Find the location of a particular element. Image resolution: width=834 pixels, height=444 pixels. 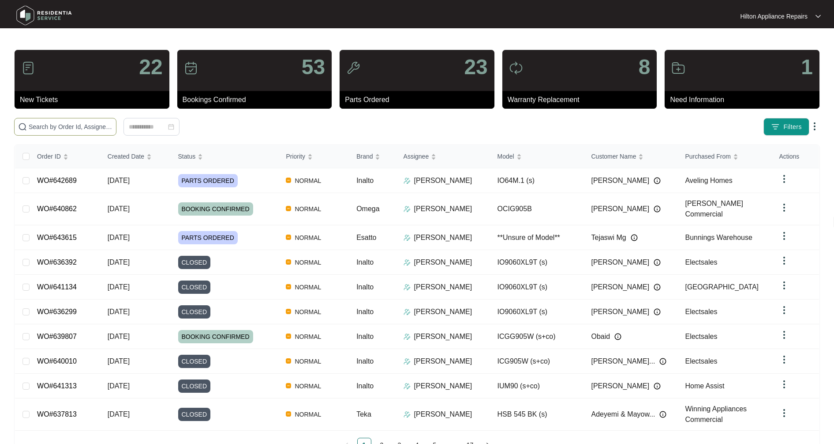

img: filter icon is located at coordinates (776, 127).